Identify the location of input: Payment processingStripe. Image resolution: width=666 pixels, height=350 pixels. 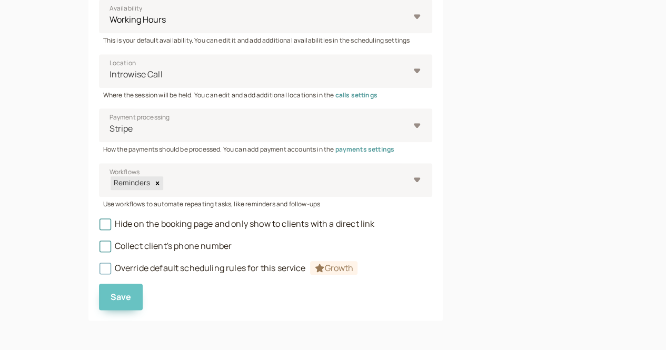
(109, 128).